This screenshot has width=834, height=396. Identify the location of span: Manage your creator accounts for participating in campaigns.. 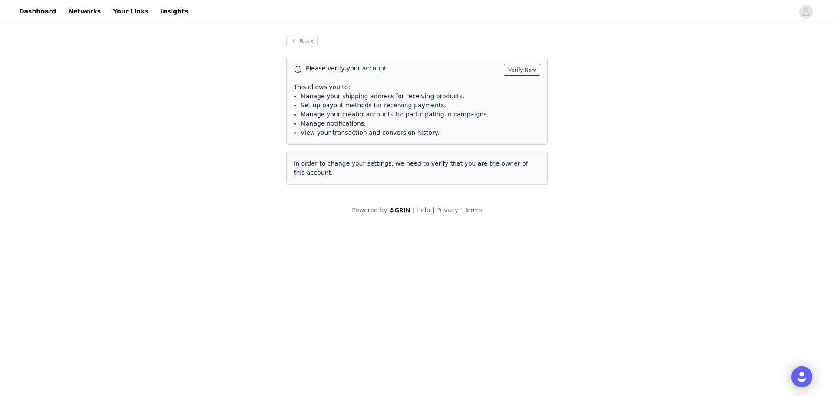
(394, 114).